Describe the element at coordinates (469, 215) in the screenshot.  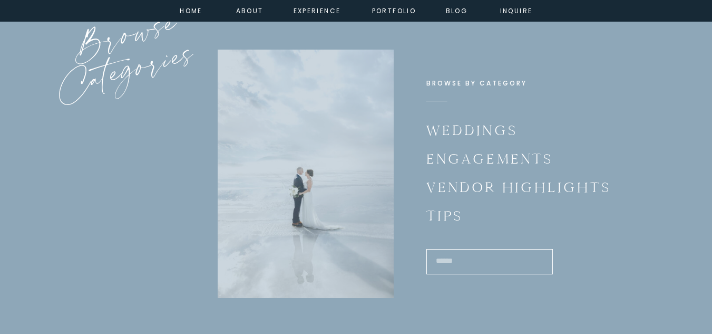
I see `p: tips` at that location.